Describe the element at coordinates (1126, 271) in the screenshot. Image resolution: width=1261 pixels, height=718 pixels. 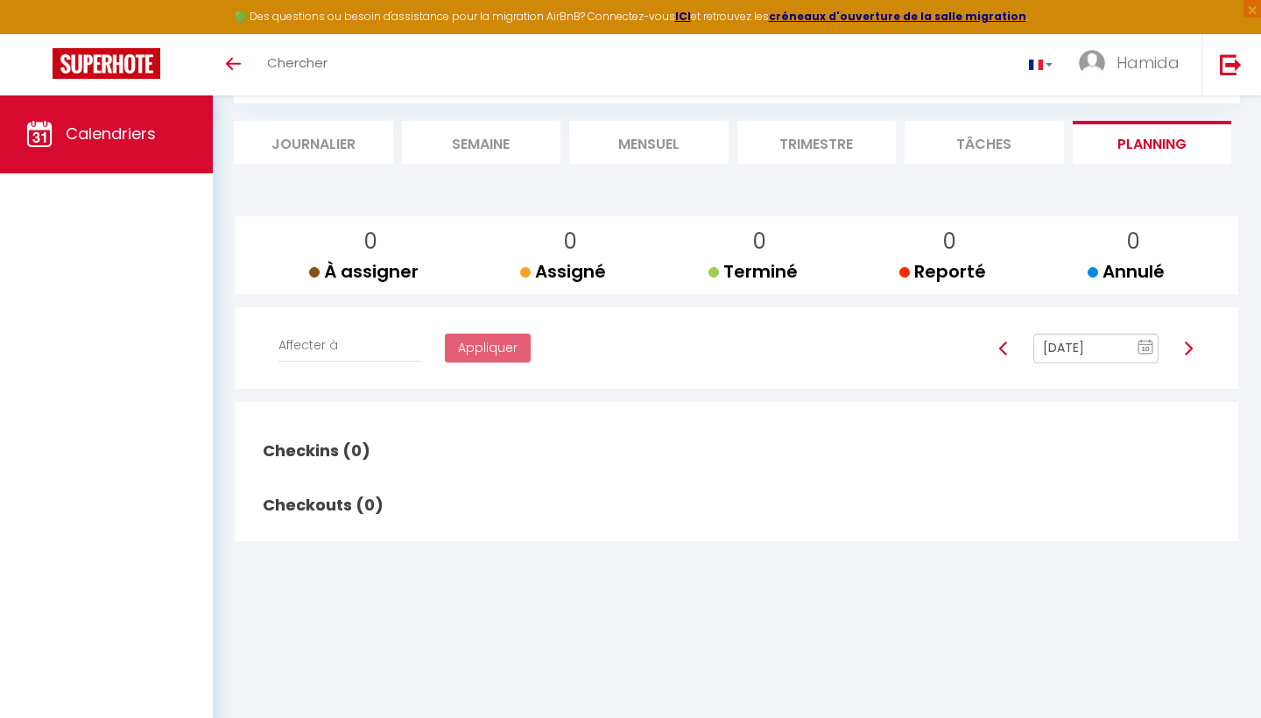
I see `span: Annulé` at that location.